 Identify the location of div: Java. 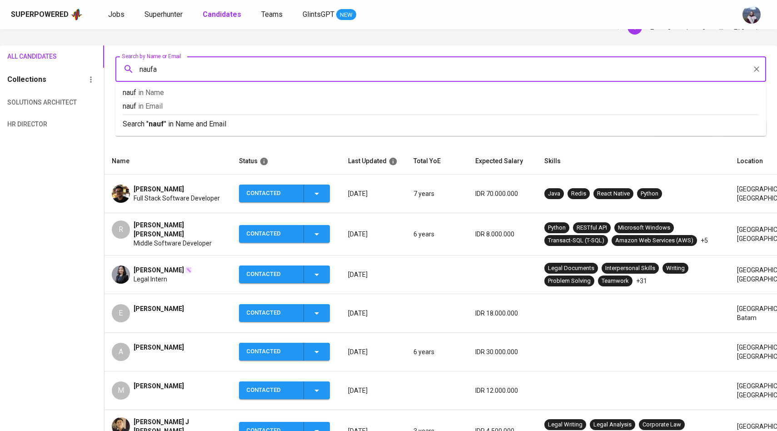
(554, 194).